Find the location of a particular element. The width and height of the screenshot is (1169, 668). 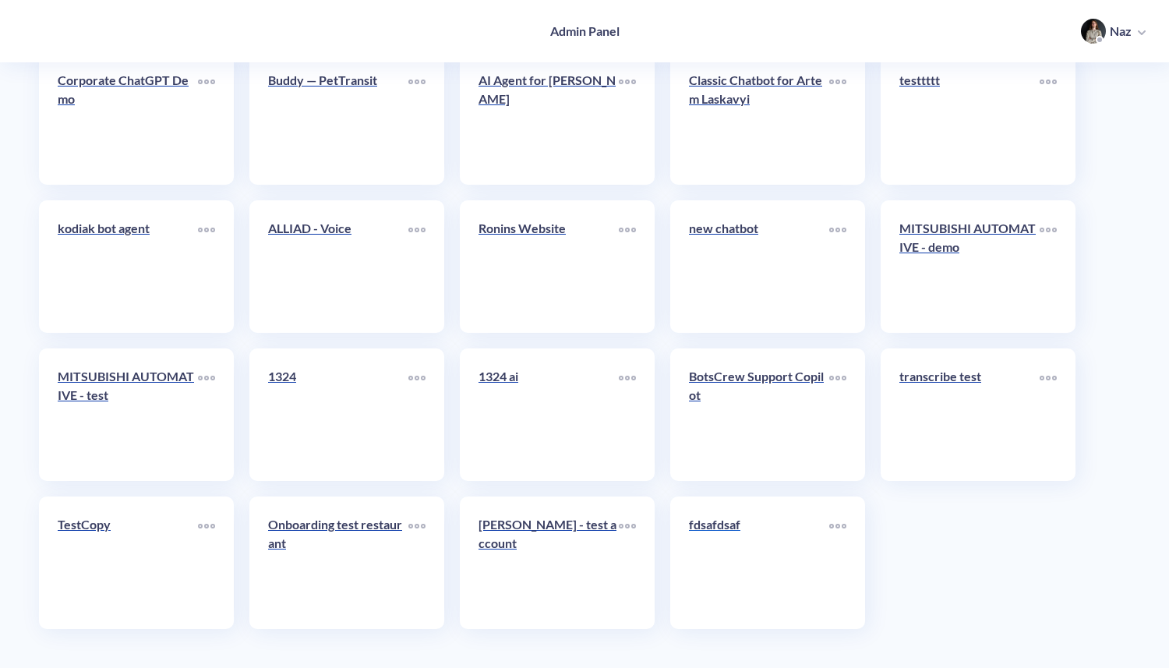

a: Classic Chatbot for Artem Laskavyi is located at coordinates (759, 118).